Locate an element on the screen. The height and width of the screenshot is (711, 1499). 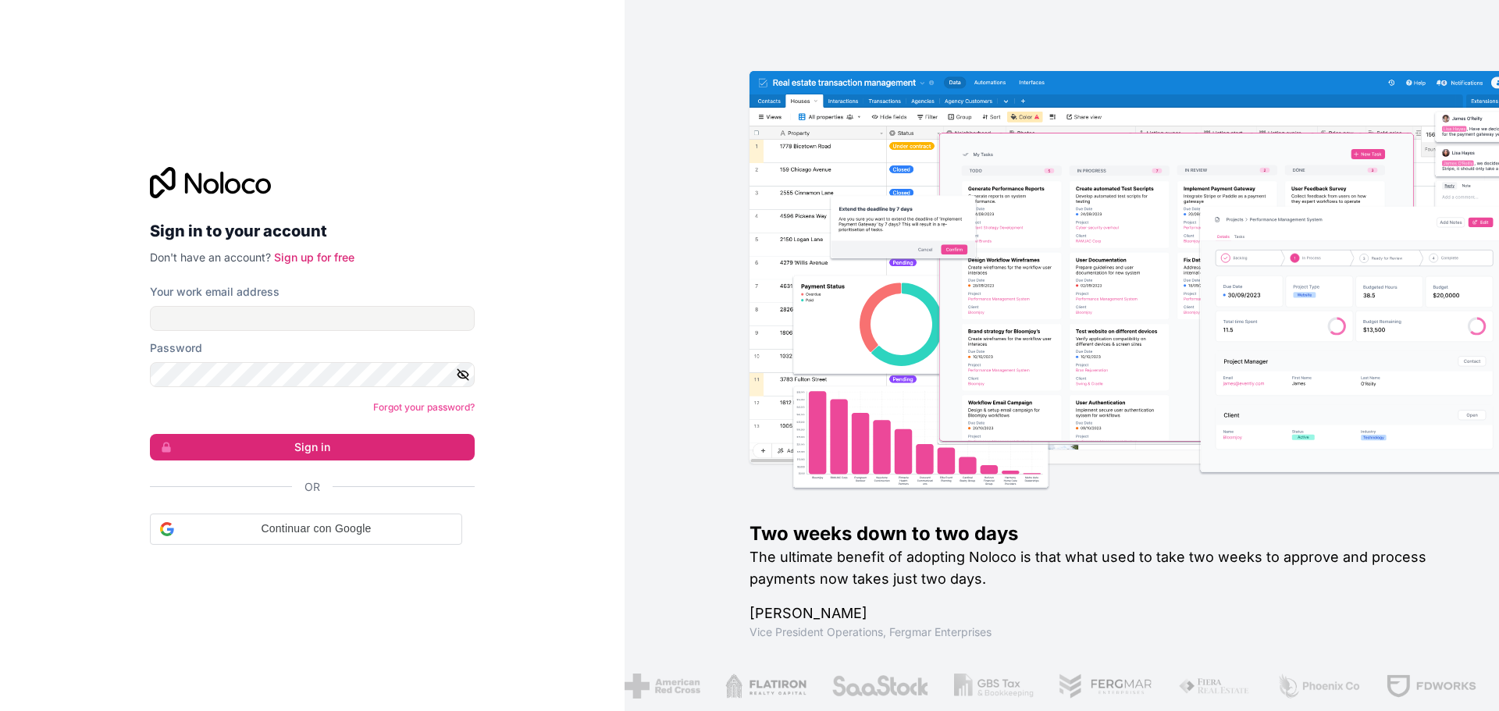
img: /assets/gbstax-C-GtDUiK.png is located at coordinates (994, 686).